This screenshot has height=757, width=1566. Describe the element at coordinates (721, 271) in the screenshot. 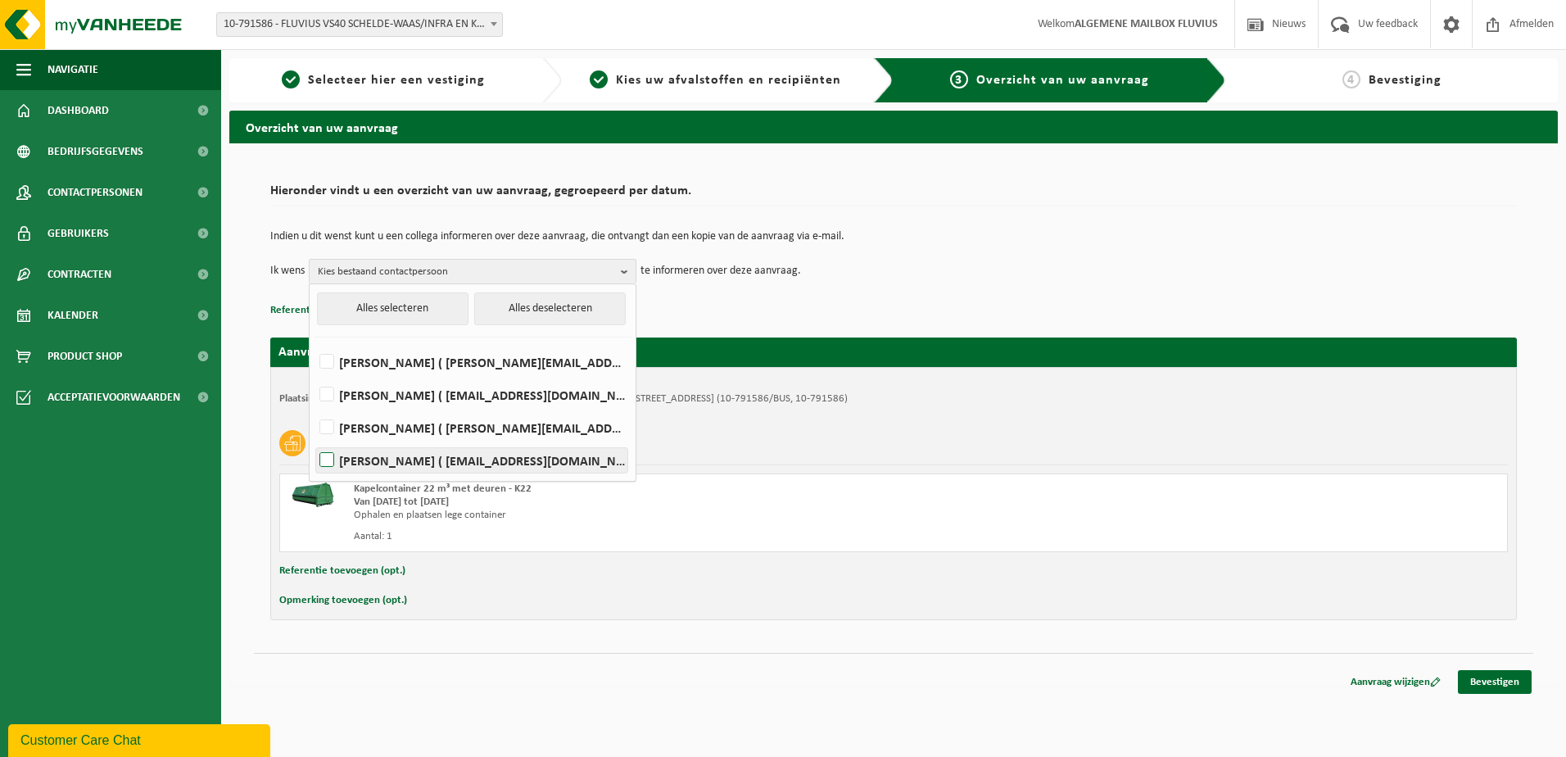

I see `p: te informeren over deze aanvraag.` at that location.